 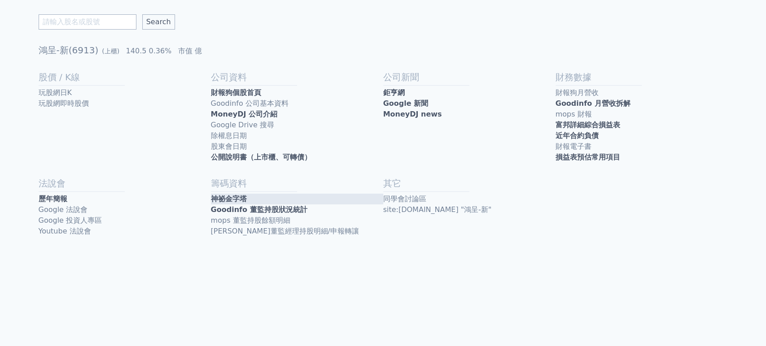 I want to click on a: MoneyDJ news, so click(x=469, y=114).